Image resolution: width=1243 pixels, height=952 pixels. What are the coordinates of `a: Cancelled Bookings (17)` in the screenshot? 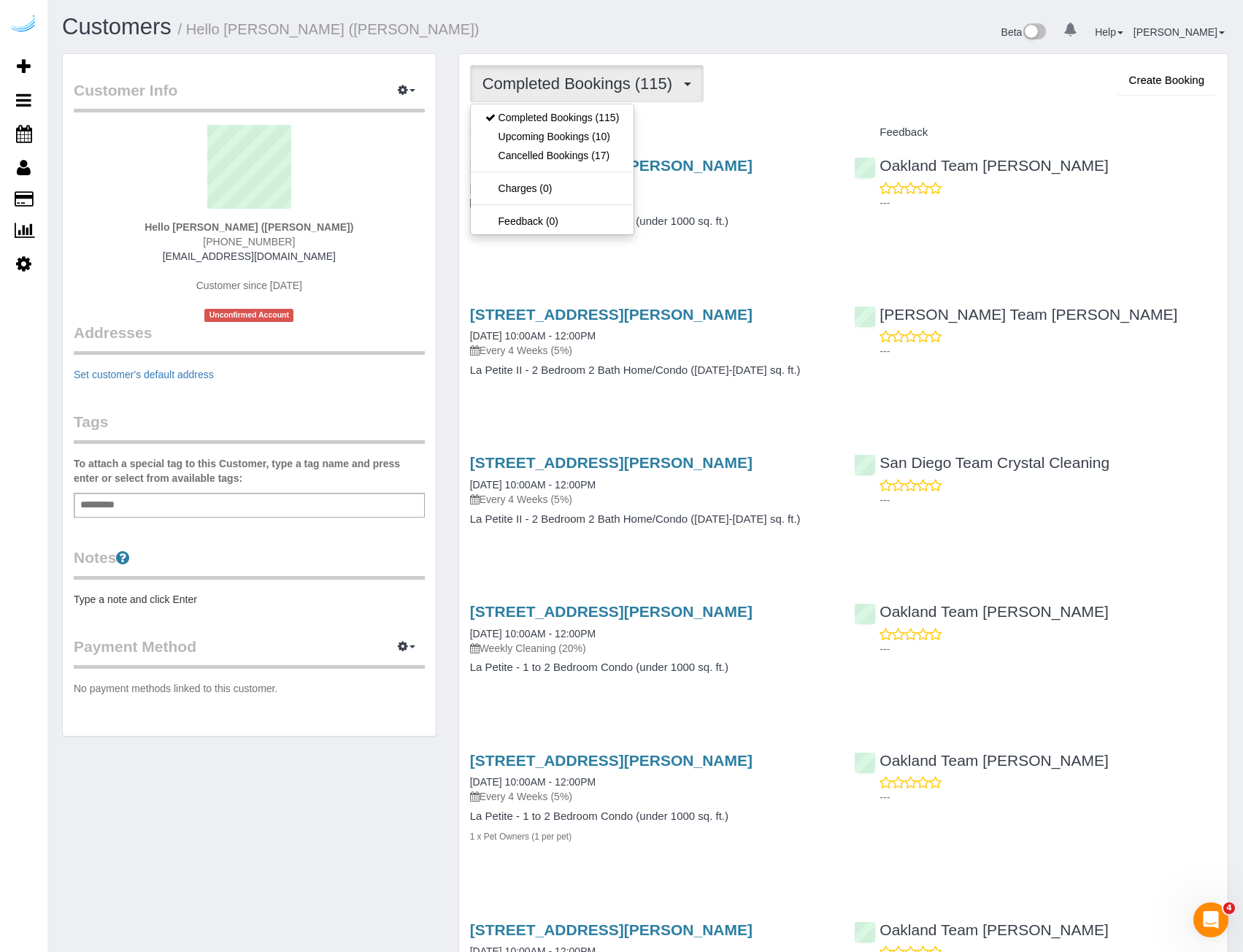 It's located at (553, 155).